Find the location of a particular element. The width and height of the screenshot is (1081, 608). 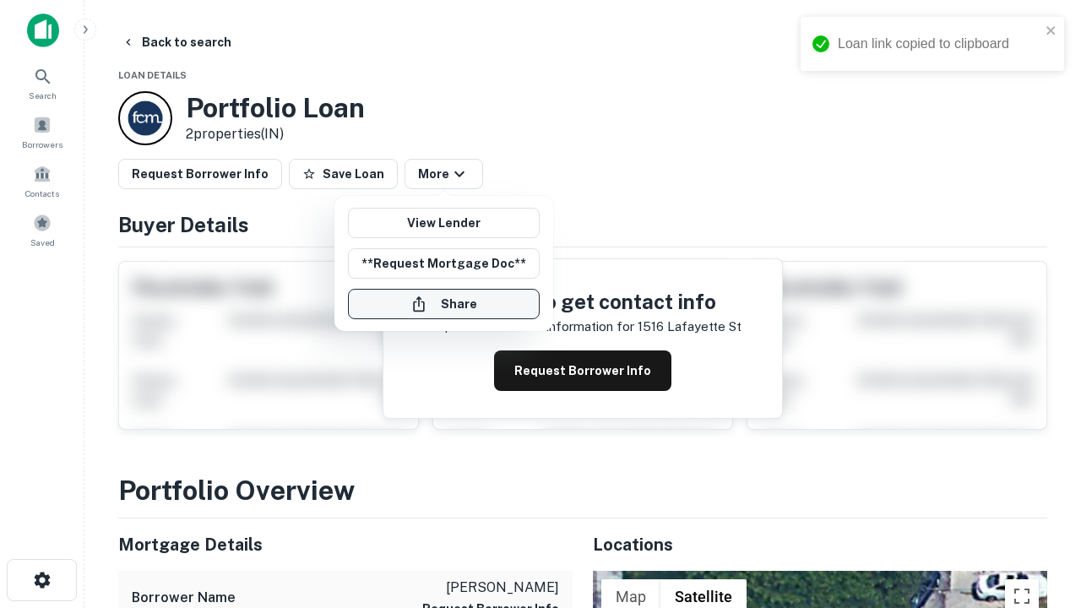

div: Chat Widget is located at coordinates (1039, 514).